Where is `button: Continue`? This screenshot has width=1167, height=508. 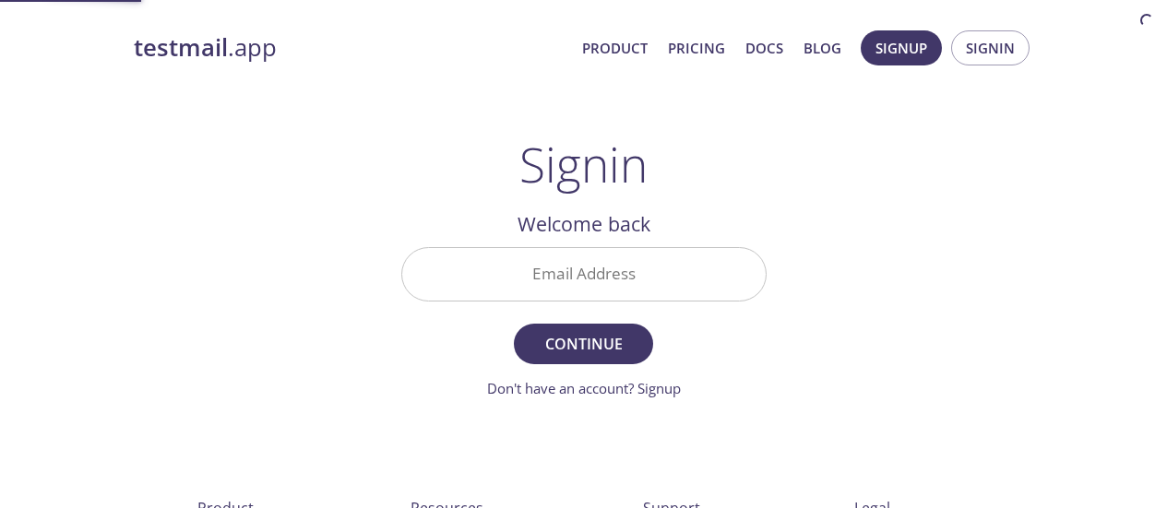 button: Continue is located at coordinates (583, 344).